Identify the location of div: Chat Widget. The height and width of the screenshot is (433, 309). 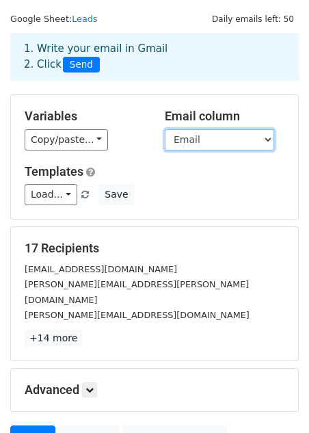
(275, 400).